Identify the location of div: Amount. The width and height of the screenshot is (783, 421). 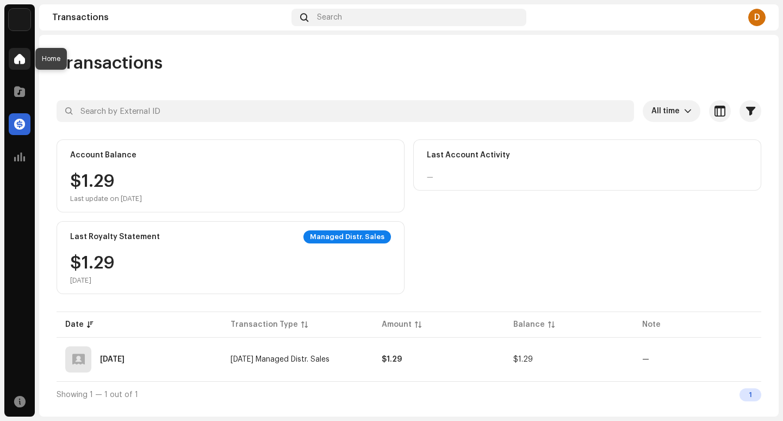
(397, 324).